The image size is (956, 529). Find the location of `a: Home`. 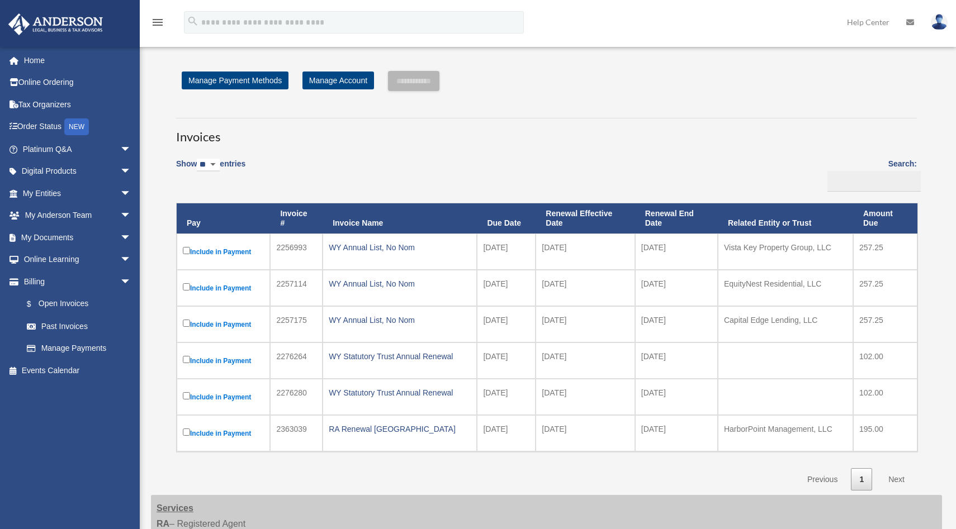

a: Home is located at coordinates (78, 60).